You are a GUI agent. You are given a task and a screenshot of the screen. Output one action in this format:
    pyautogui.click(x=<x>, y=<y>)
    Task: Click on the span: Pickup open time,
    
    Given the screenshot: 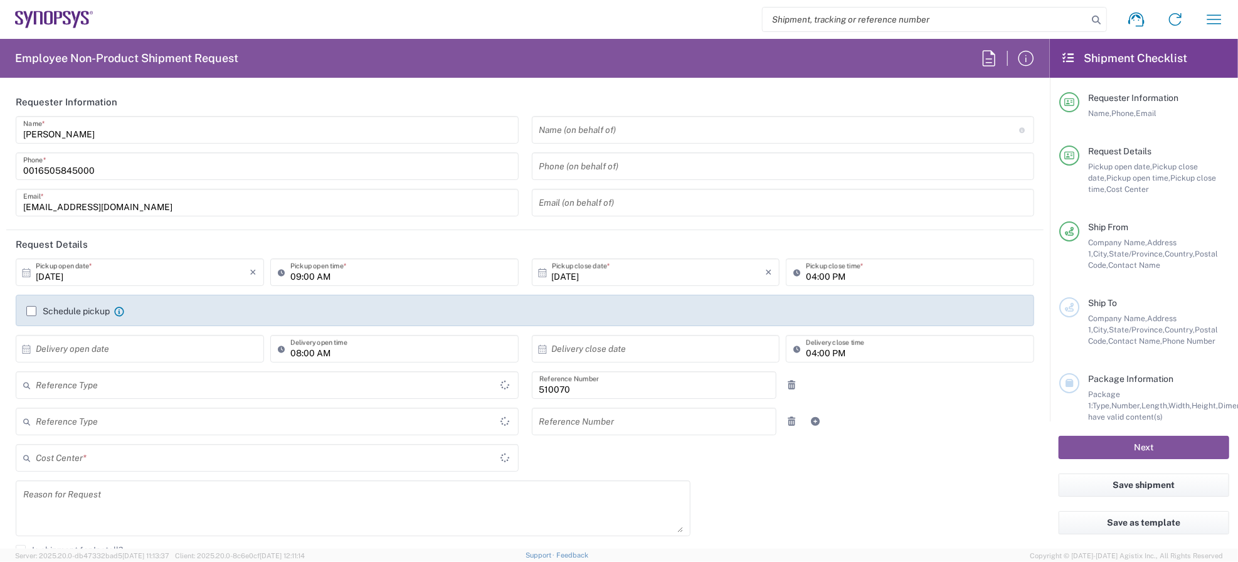 What is the action you would take?
    pyautogui.click(x=1138, y=177)
    